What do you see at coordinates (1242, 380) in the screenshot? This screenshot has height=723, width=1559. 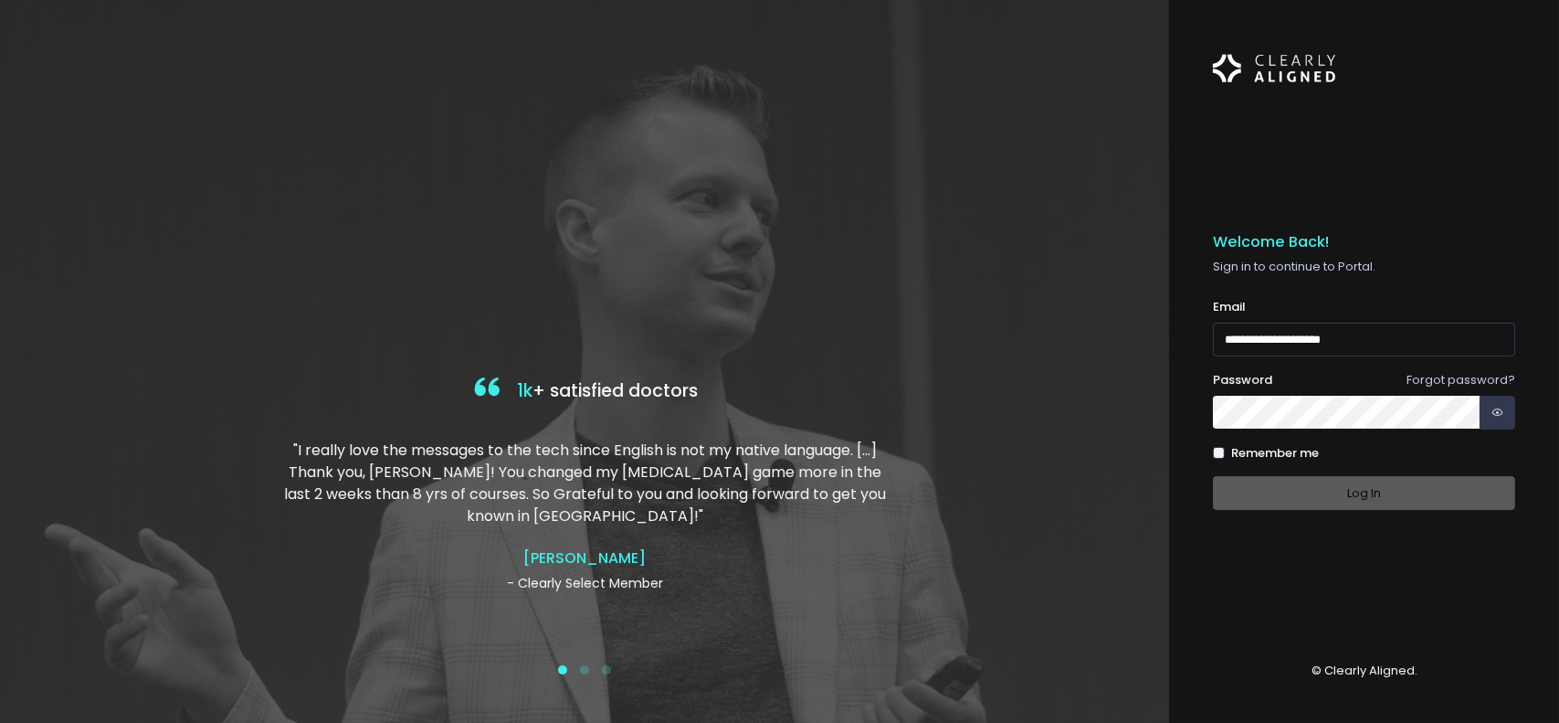 I see `label: Password` at bounding box center [1242, 380].